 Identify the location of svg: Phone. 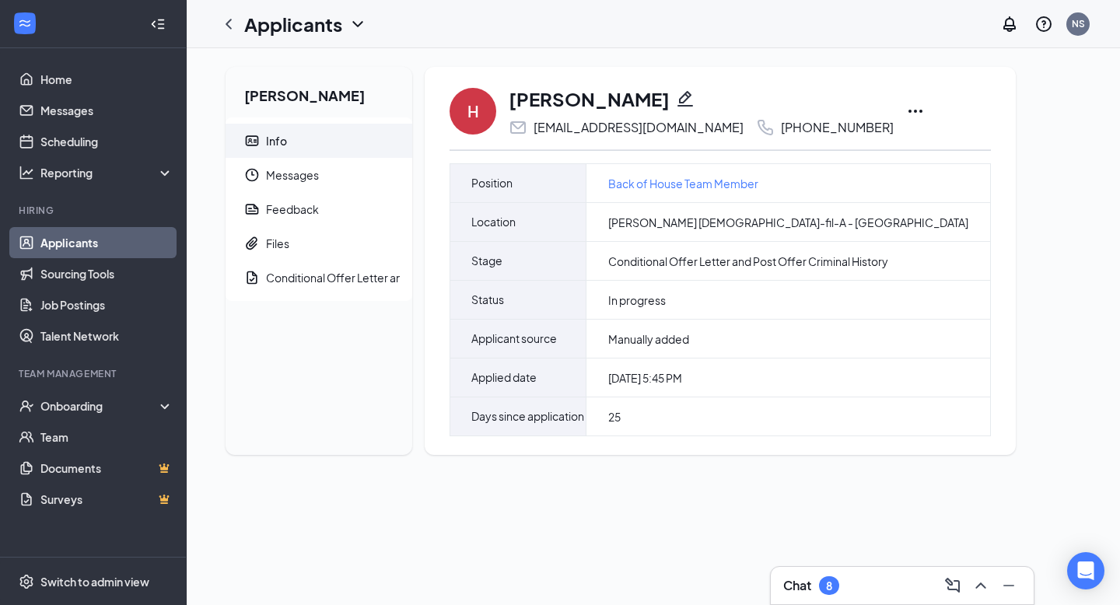
(766, 128).